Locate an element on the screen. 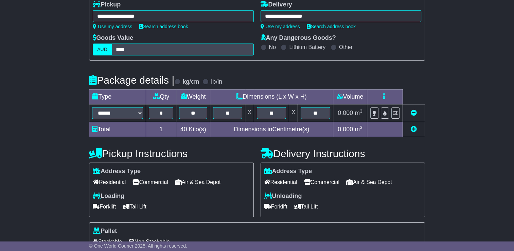  span: © One World Courier 2025. All rights reserved. is located at coordinates (138, 245).